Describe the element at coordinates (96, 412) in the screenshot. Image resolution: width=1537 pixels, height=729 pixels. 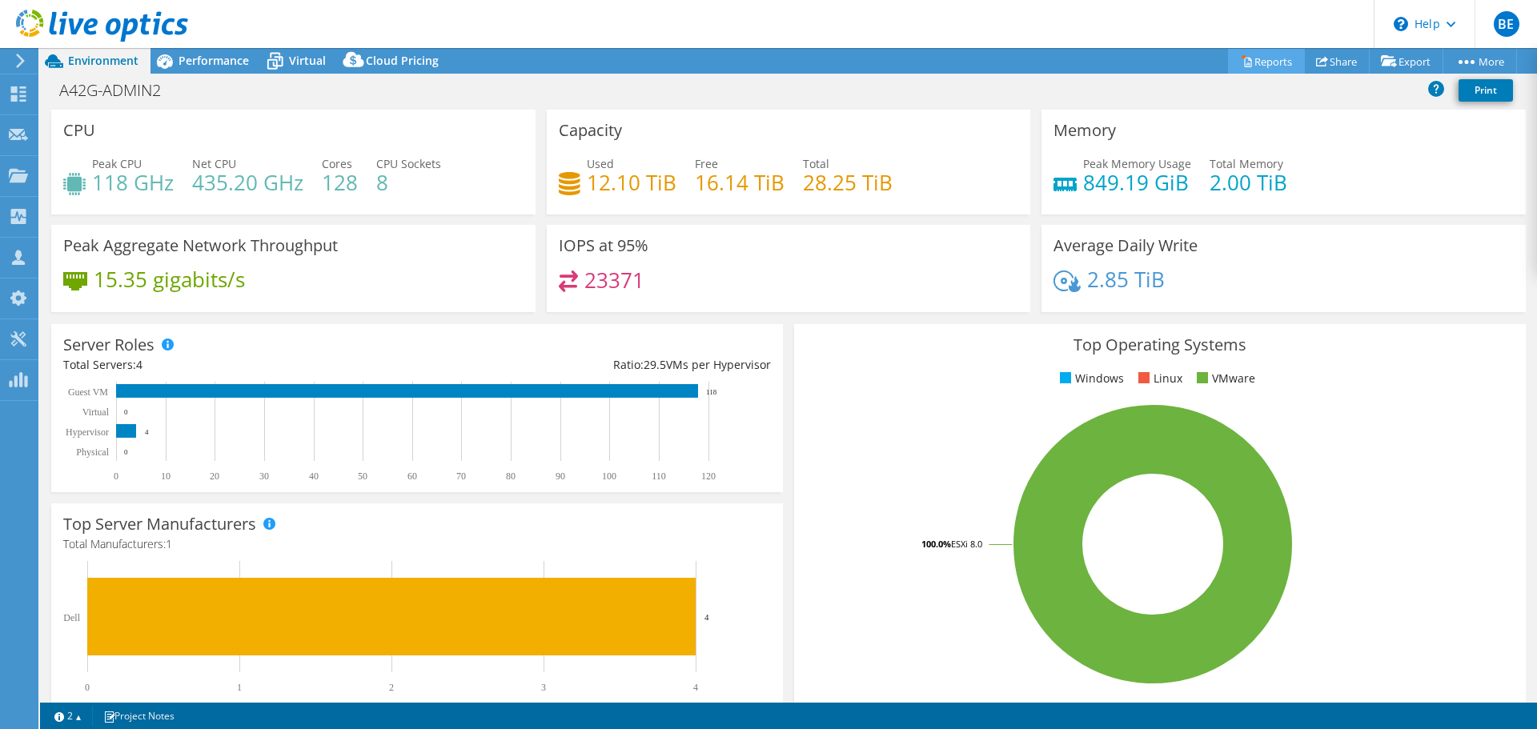
I see `text: Virtual` at that location.